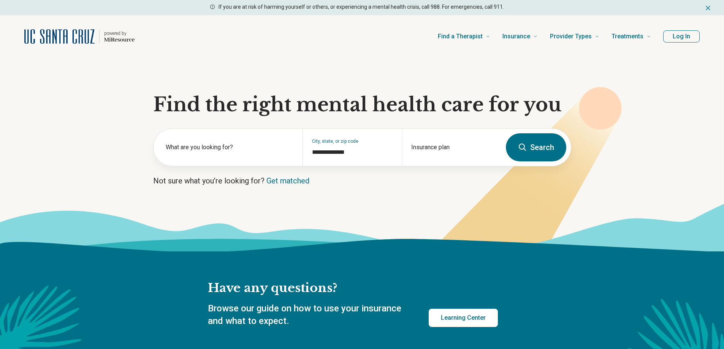 The height and width of the screenshot is (349, 724). Describe the element at coordinates (362, 105) in the screenshot. I see `h1: Find the right mental health care for you` at that location.